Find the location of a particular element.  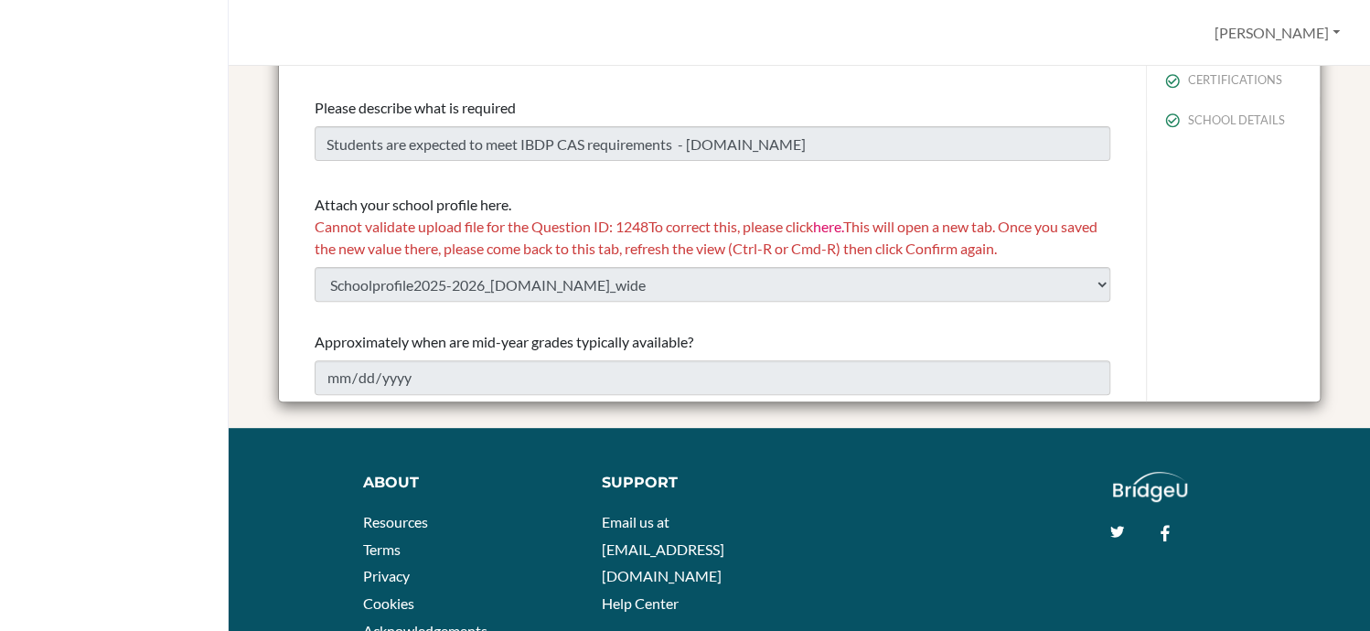

div: Support is located at coordinates (692, 483).